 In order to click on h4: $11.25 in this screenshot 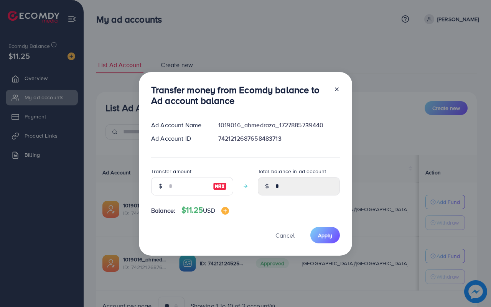, I will do `click(205, 210)`.